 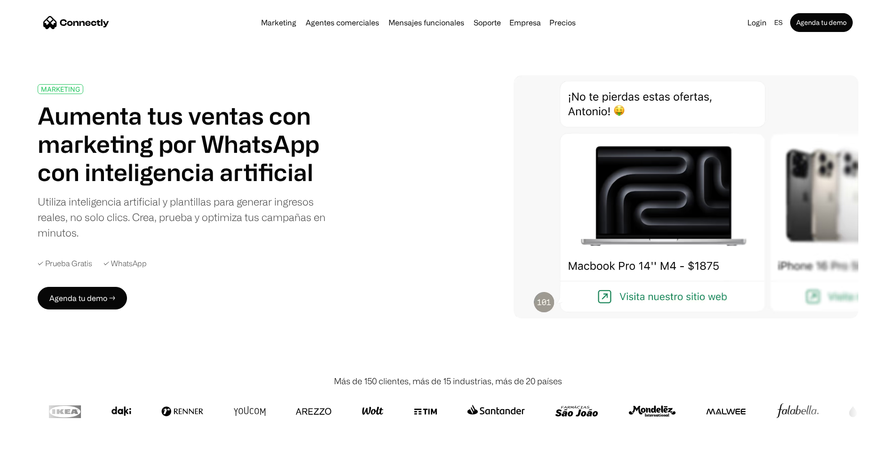 I want to click on a: Agenda tu demo →, so click(x=82, y=298).